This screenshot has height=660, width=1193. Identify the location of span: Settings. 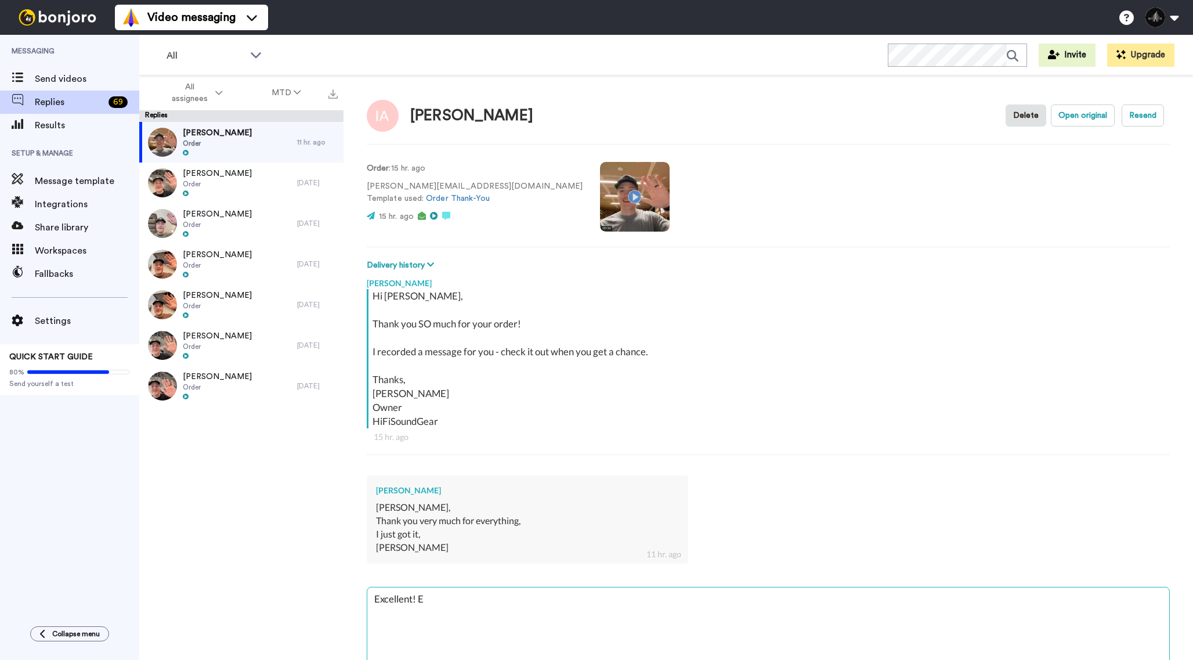
(87, 321).